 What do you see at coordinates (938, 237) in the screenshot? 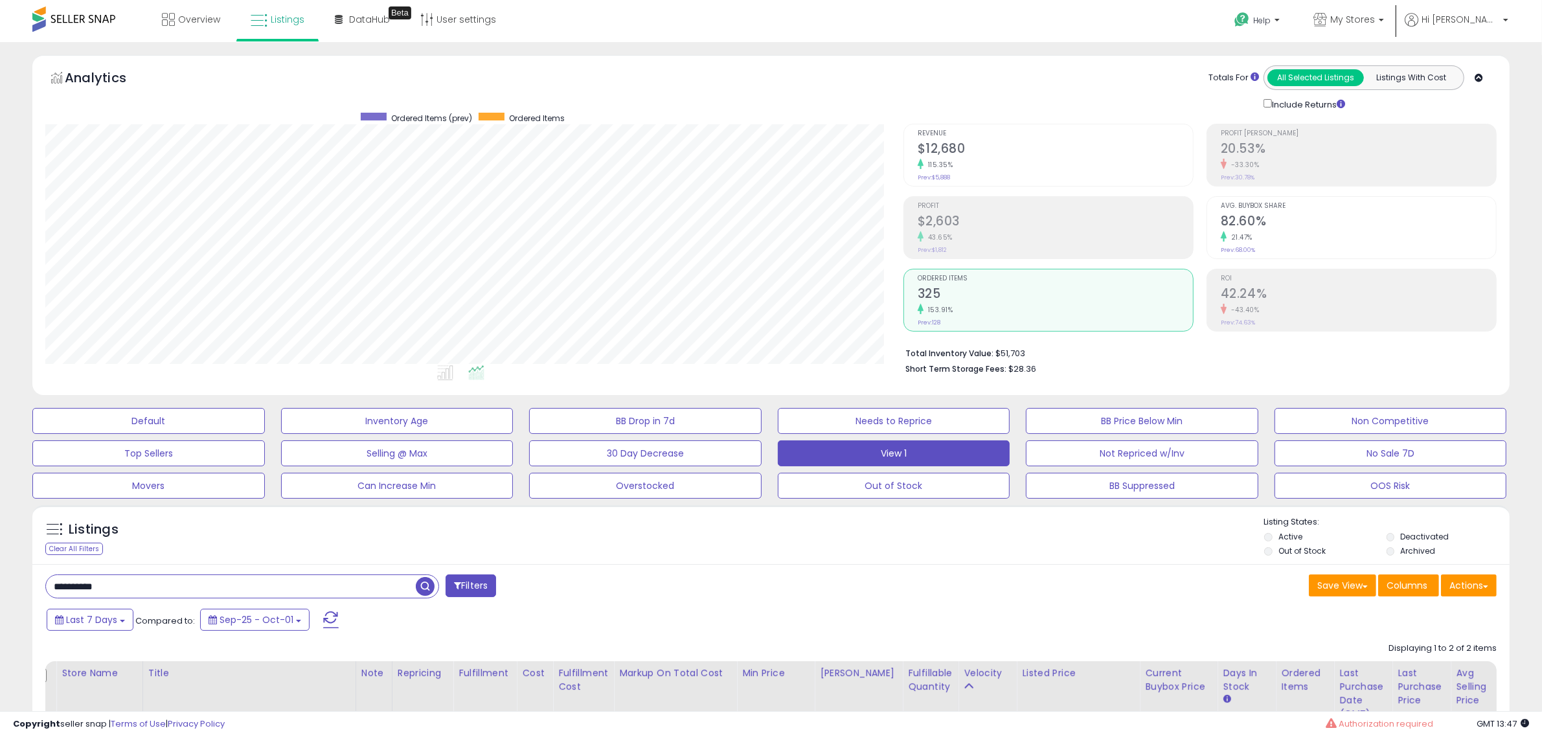
I see `small: 43.65%` at bounding box center [938, 237].